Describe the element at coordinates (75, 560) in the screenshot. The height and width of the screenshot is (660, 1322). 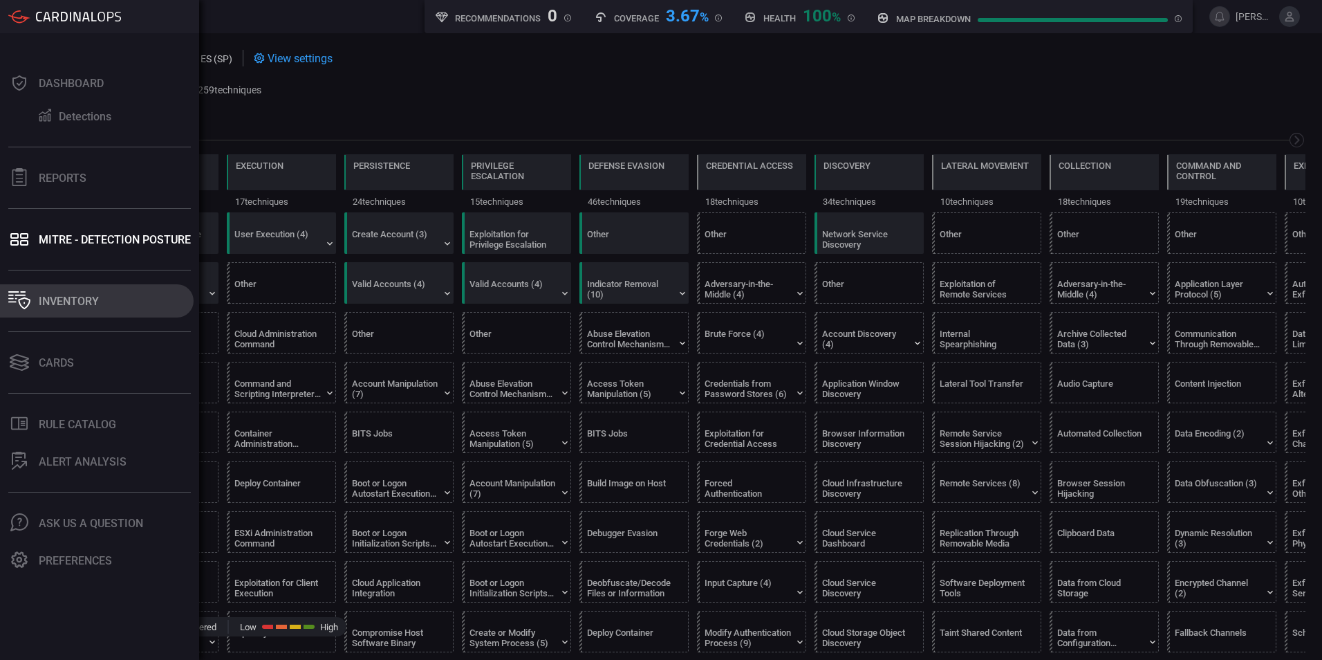
I see `div: Preferences` at that location.